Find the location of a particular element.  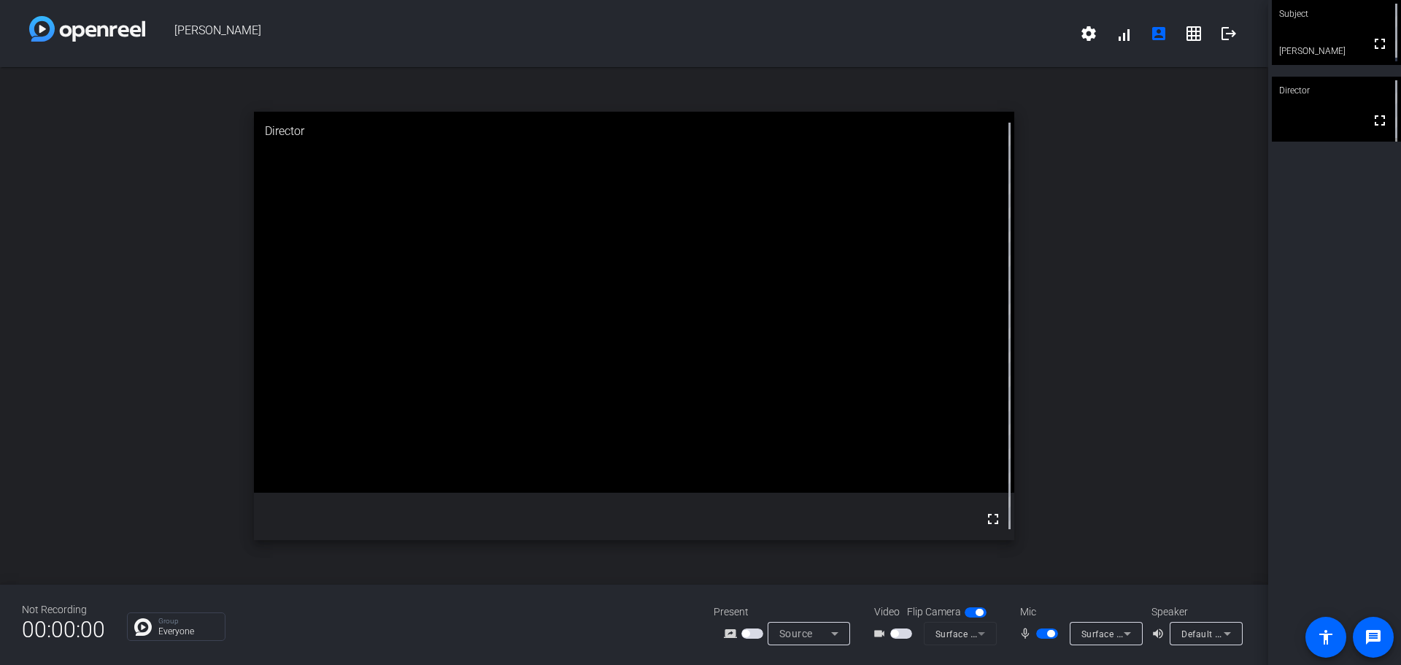

p: Everyone is located at coordinates (187, 631).